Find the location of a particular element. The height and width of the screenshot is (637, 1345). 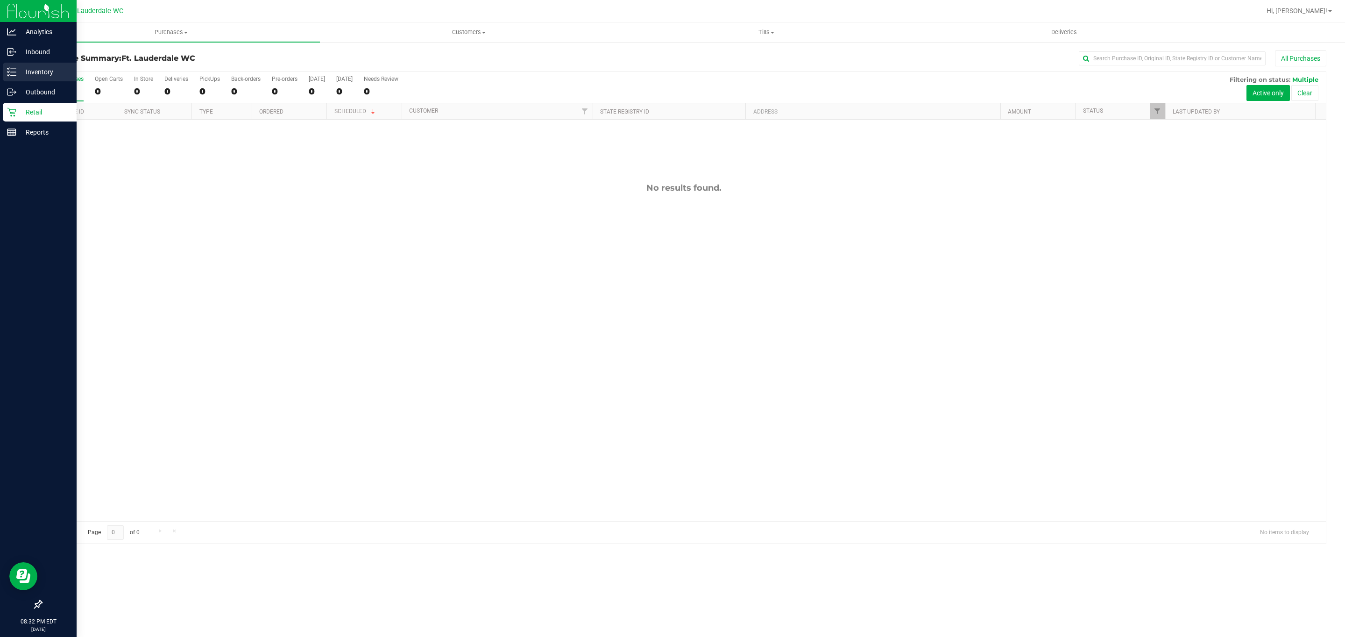

div: Deliveries is located at coordinates (176, 79).